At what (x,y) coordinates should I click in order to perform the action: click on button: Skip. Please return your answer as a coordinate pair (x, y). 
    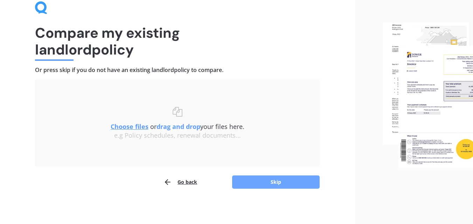
    Looking at the image, I should click on (276, 182).